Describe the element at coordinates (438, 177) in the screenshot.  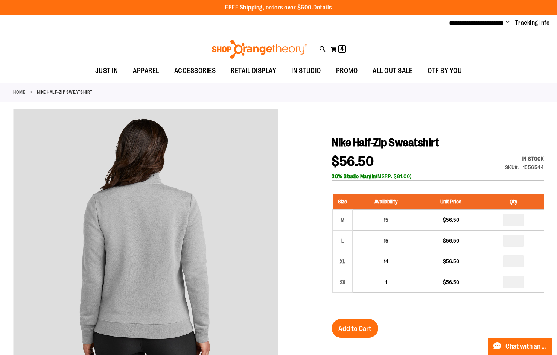
I see `div: (MSRP: $81.00)` at that location.